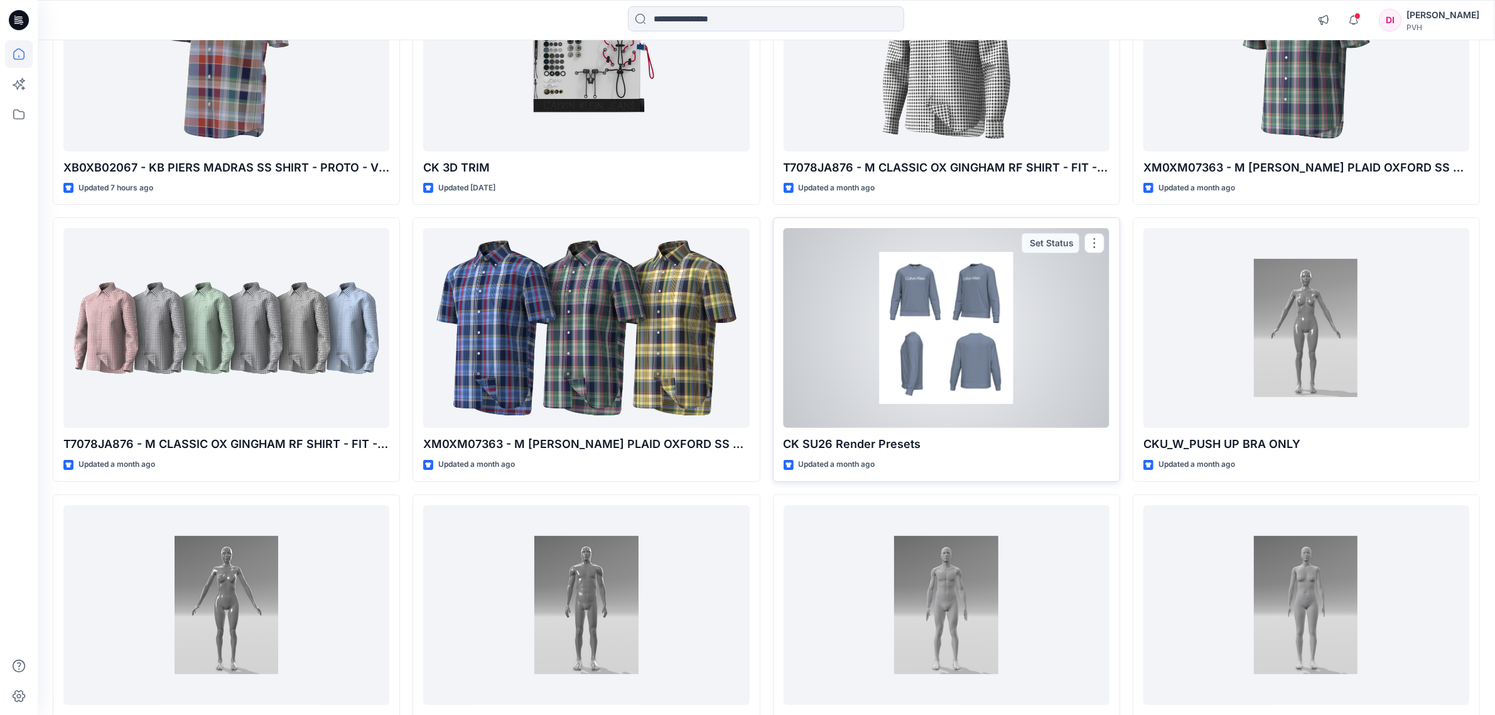 The height and width of the screenshot is (715, 1495). I want to click on a: CK_W_APPAREL ONLY, so click(1306, 605).